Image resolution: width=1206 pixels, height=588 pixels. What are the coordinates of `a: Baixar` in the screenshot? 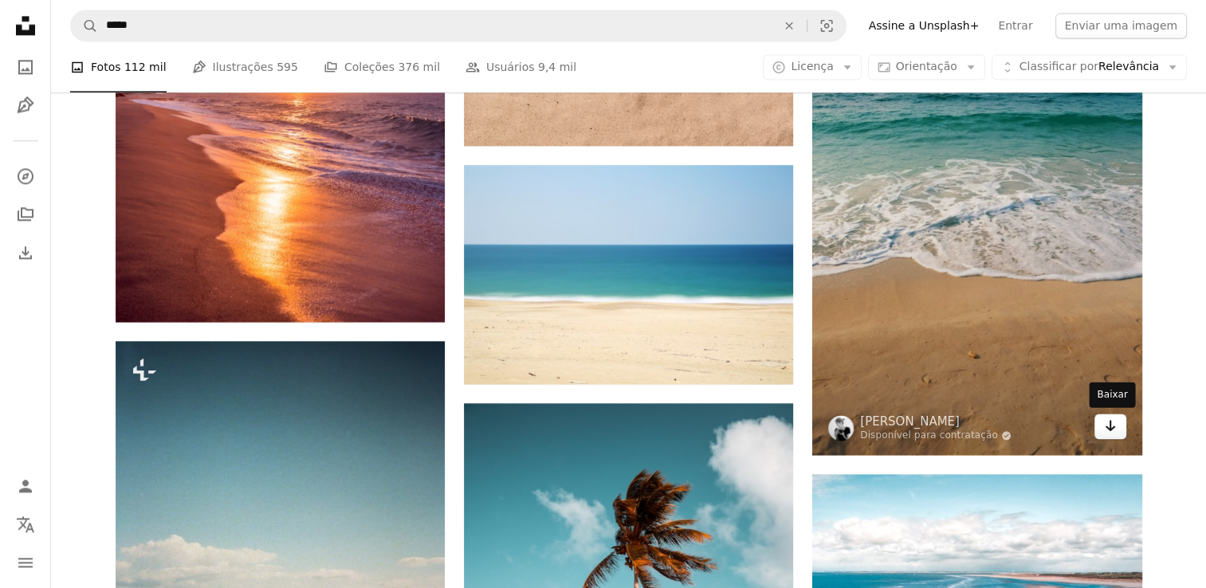 It's located at (1110, 426).